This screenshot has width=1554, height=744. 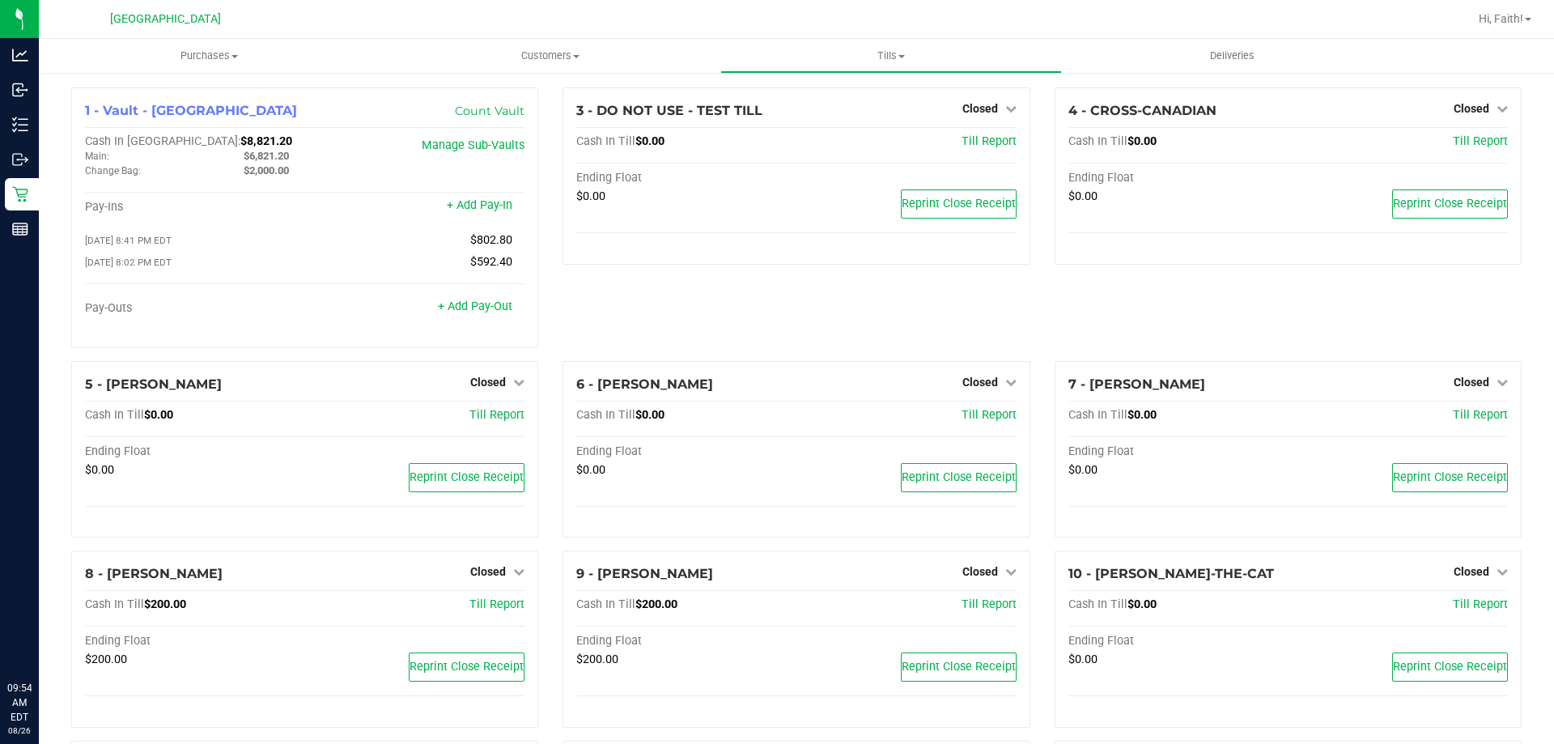 What do you see at coordinates (19, 730) in the screenshot?
I see `p: 08/26` at bounding box center [19, 730].